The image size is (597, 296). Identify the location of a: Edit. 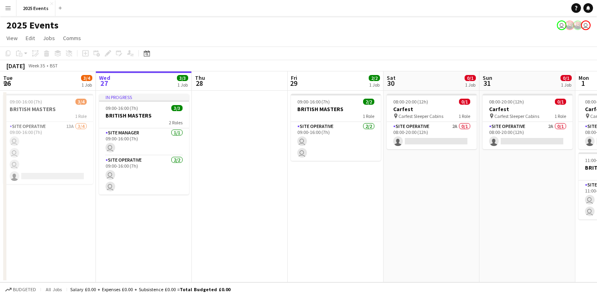
(30, 38).